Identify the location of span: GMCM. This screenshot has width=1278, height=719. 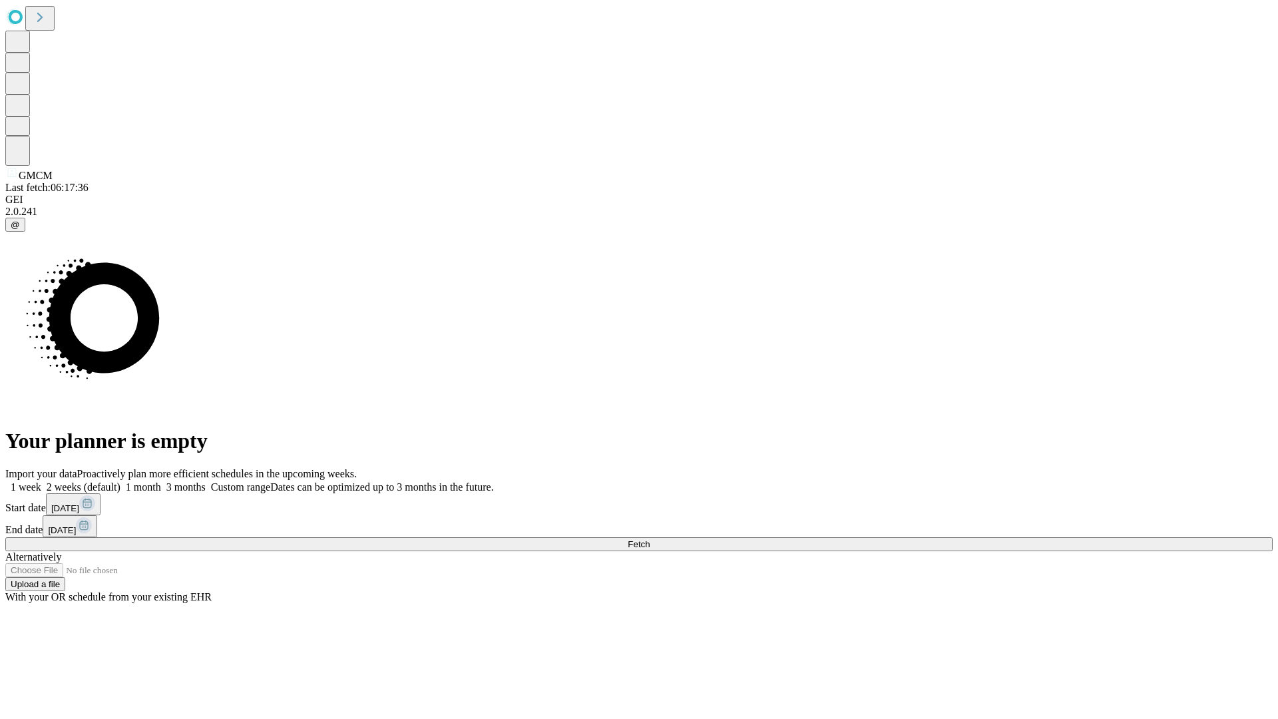
(35, 175).